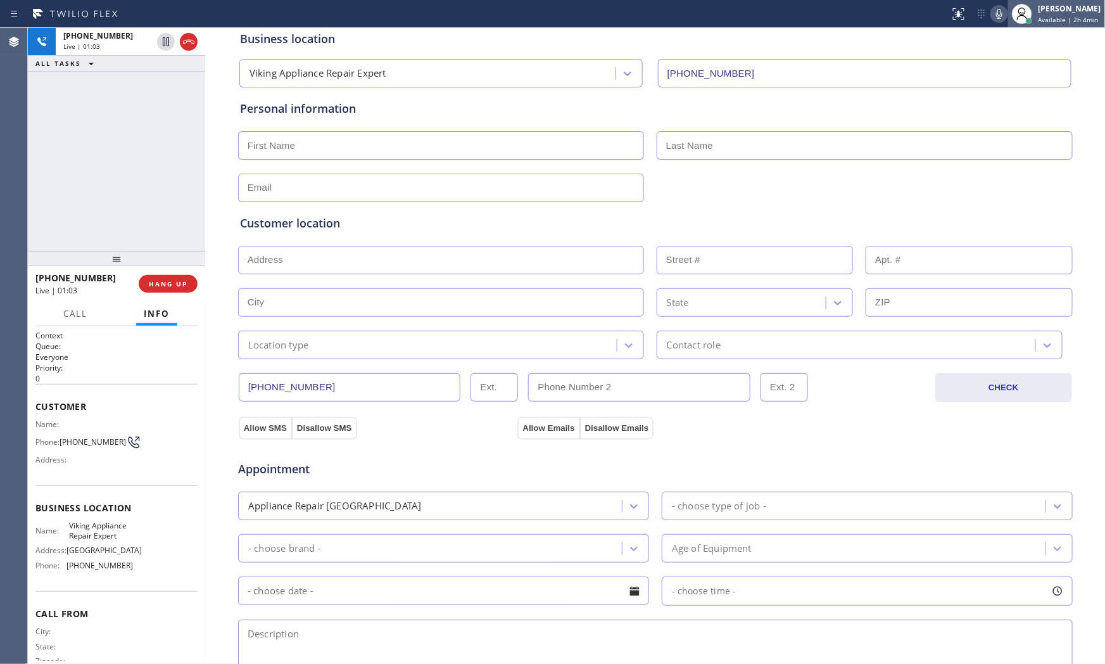 Image resolution: width=1105 pixels, height=664 pixels. I want to click on span: City:, so click(52, 631).